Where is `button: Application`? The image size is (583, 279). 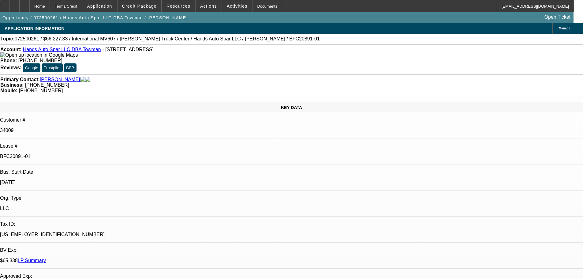 button: Application is located at coordinates (99, 6).